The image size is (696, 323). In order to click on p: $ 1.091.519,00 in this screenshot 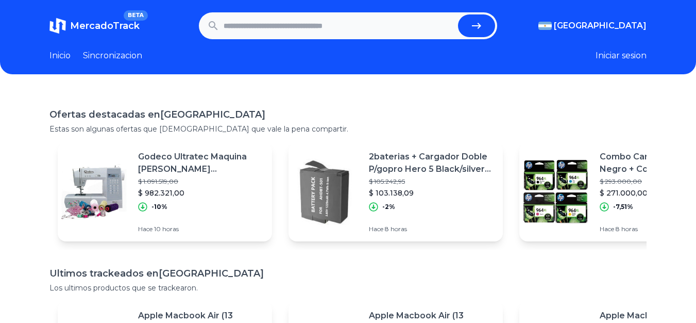, I will do `click(201, 181)`.